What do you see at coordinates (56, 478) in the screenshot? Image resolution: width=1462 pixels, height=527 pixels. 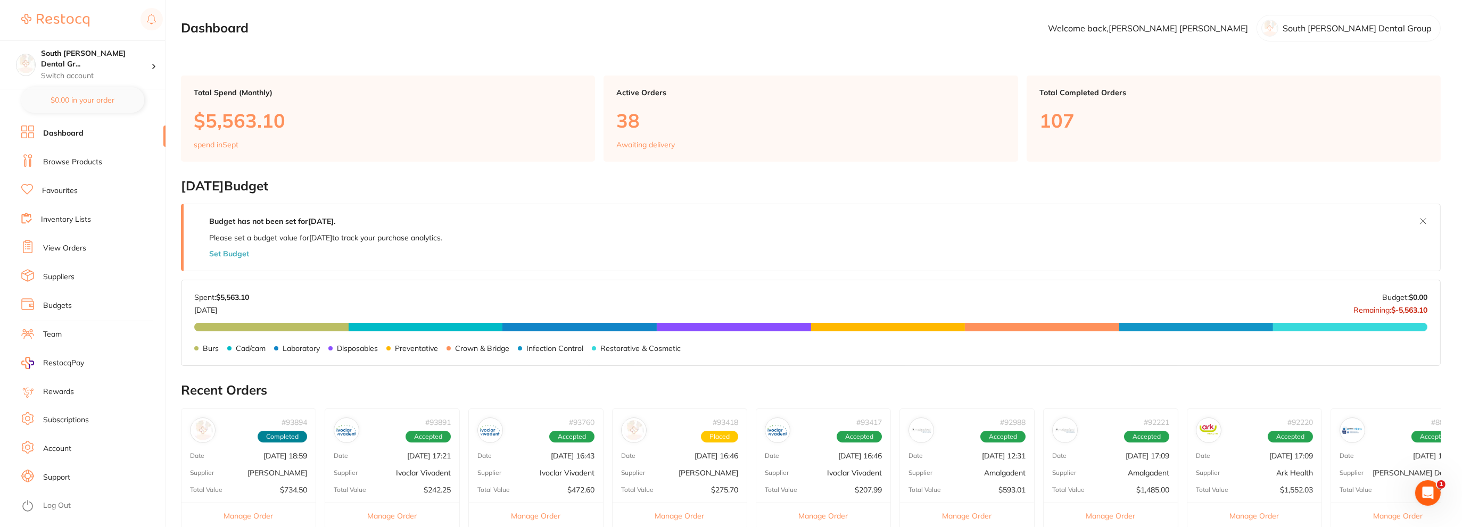 I see `a: Support` at bounding box center [56, 478].